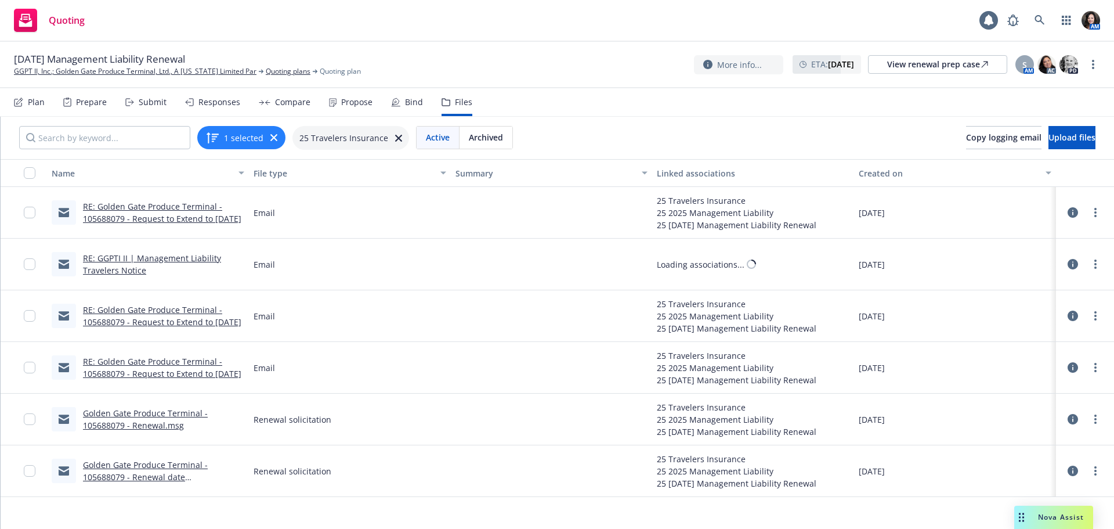 Image resolution: width=1114 pixels, height=529 pixels. What do you see at coordinates (36, 102) in the screenshot?
I see `div: Plan` at bounding box center [36, 102].